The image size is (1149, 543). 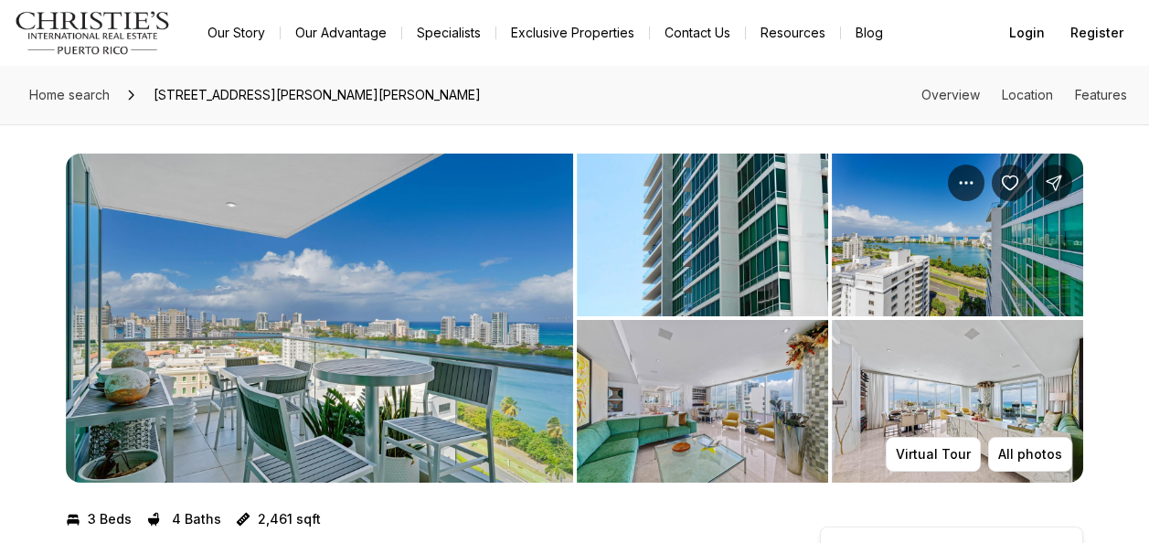 I want to click on a: Skip to: Overview, so click(x=950, y=94).